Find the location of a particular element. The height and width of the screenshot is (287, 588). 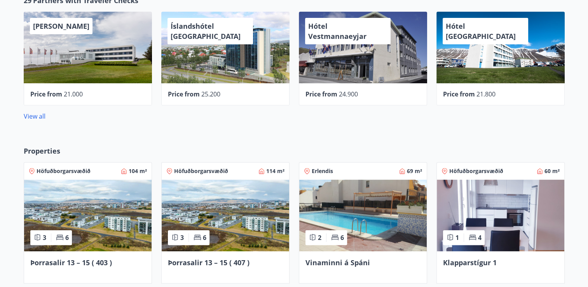

a: View all is located at coordinates (35, 116).